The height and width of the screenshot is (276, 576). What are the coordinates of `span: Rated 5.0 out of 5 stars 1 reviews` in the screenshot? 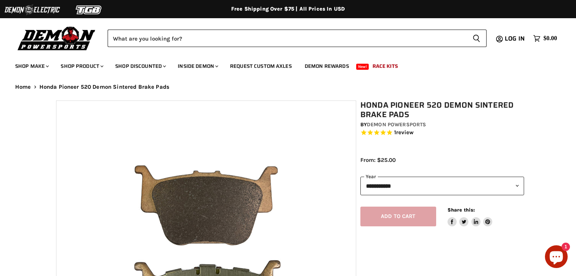 It's located at (442, 133).